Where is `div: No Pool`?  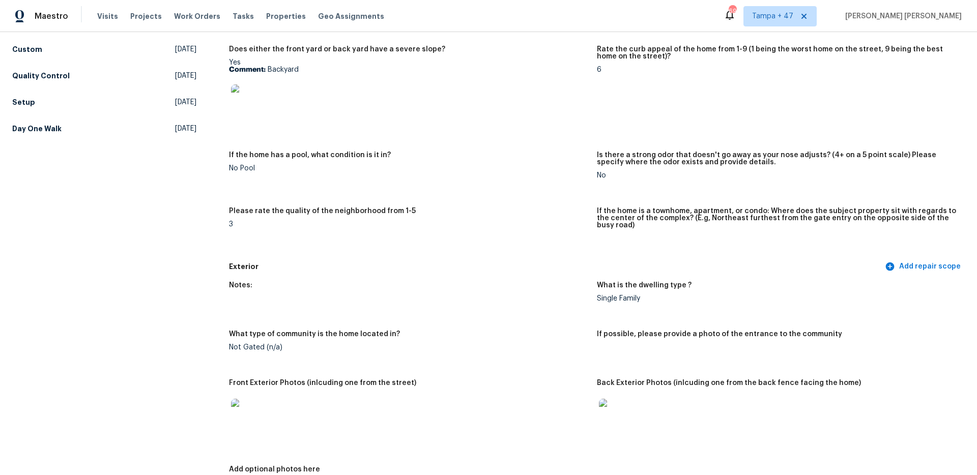
div: No Pool is located at coordinates (408, 168).